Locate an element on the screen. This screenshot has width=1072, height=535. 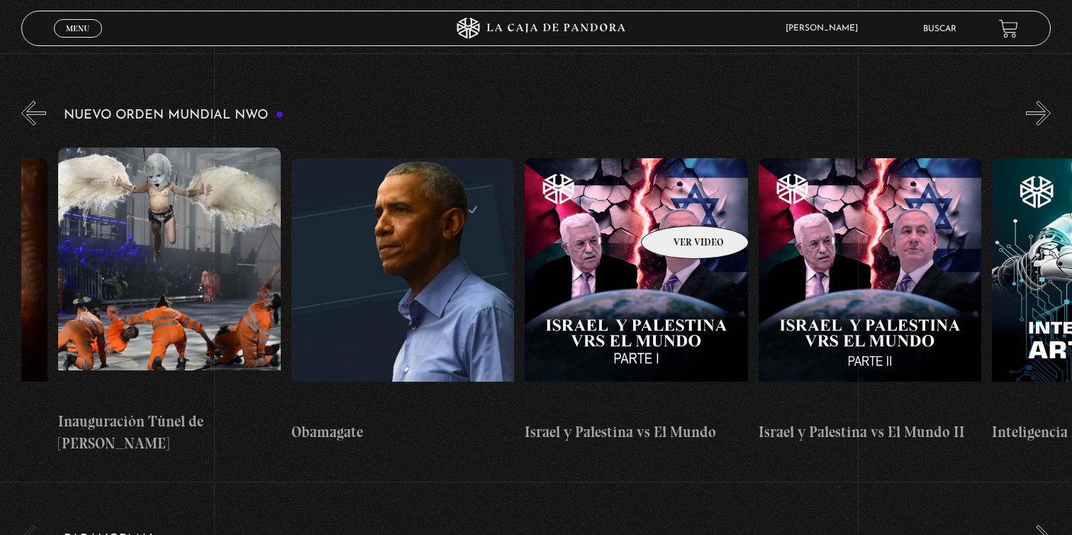
h4: Israel y Palestina vs El Mundo is located at coordinates (636, 432).